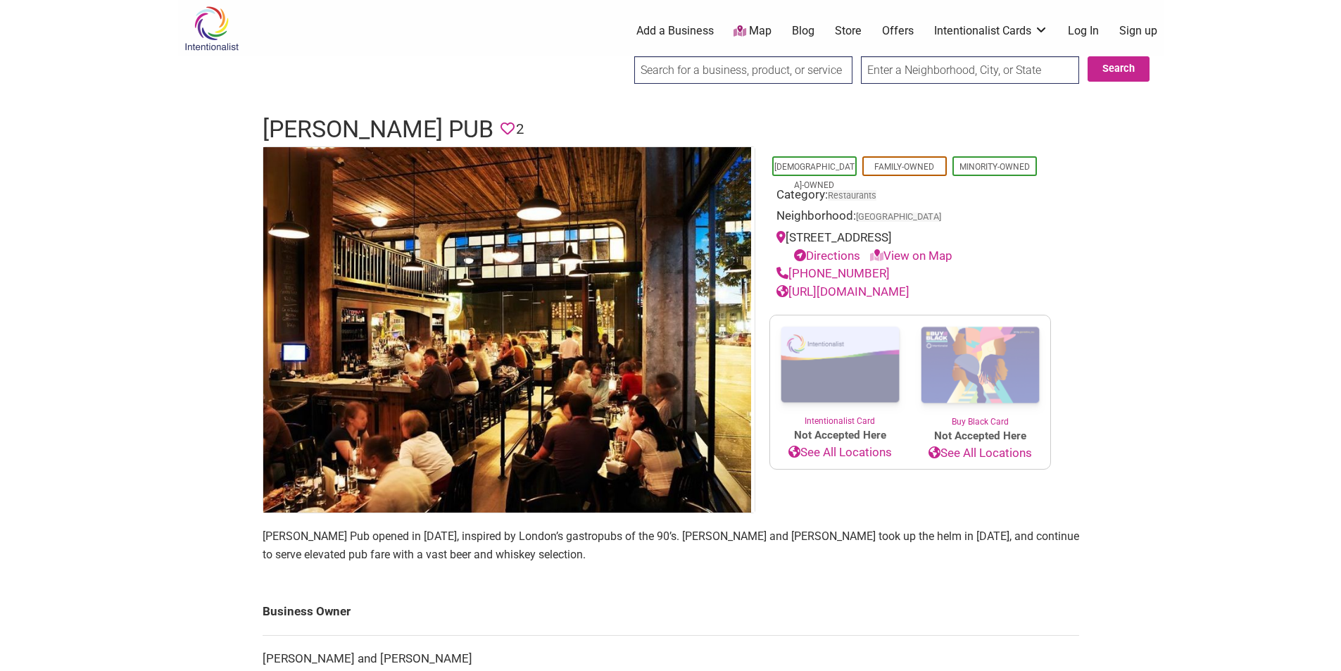  Describe the element at coordinates (671, 612) in the screenshot. I see `td: Business Owner` at that location.